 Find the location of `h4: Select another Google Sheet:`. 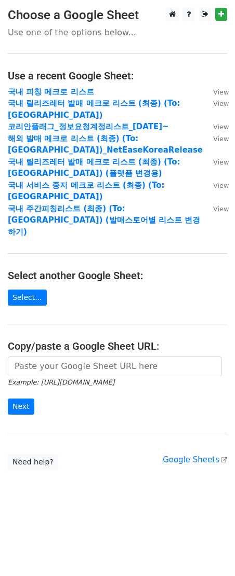

h4: Select another Google Sheet: is located at coordinates (117, 276).